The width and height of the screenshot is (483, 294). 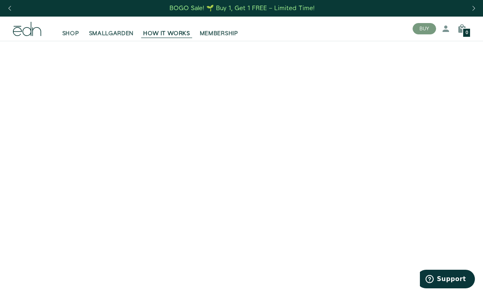 I want to click on a: SHOP, so click(x=71, y=29).